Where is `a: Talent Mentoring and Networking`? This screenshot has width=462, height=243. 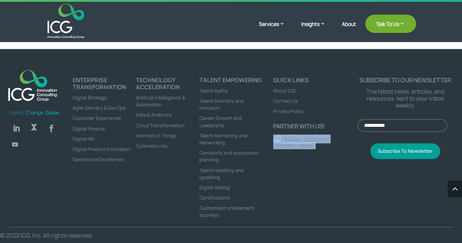
a: Talent Mentoring and Networking is located at coordinates (223, 139).